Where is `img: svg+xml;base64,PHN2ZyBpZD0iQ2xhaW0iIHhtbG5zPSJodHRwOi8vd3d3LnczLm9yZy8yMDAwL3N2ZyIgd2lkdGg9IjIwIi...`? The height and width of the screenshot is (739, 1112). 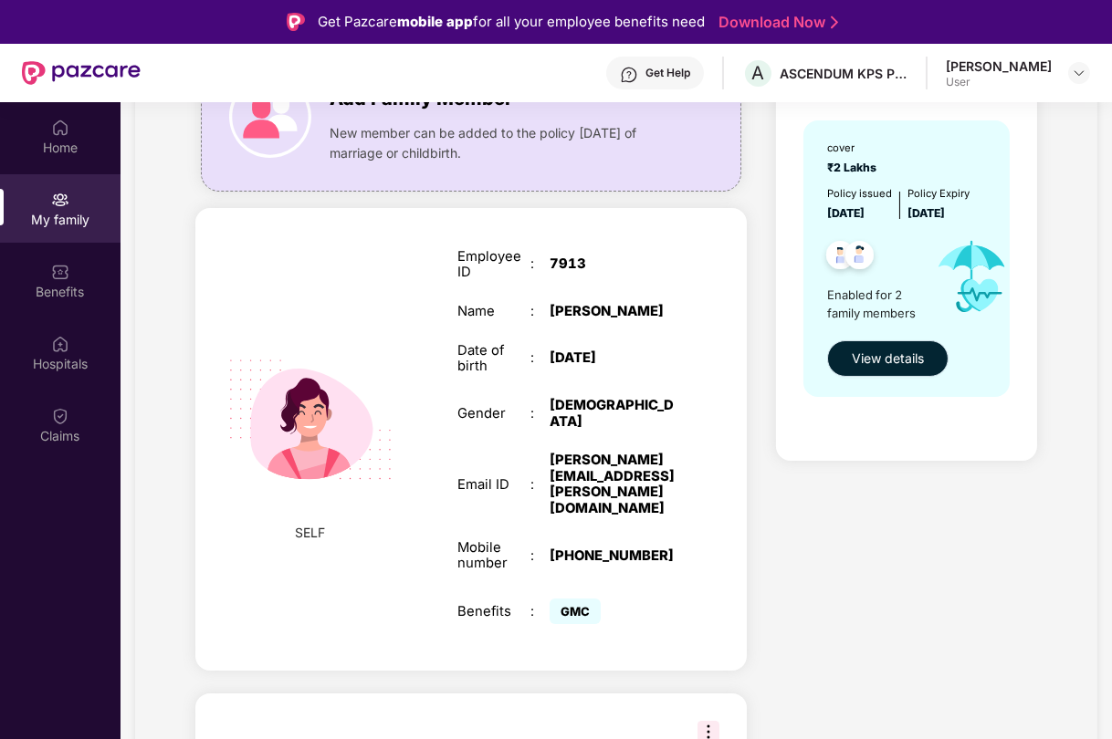 img: svg+xml;base64,PHN2ZyBpZD0iQ2xhaW0iIHhtbG5zPSJodHRwOi8vd3d3LnczLm9yZy8yMDAwL3N2ZyIgd2lkdGg9IjIwIi... is located at coordinates (60, 416).